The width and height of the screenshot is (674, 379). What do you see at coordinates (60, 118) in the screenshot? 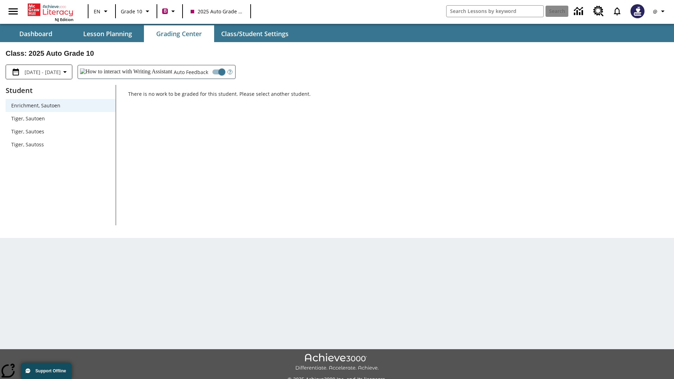
I see `span: Tiger, Sautoen` at bounding box center [60, 118].